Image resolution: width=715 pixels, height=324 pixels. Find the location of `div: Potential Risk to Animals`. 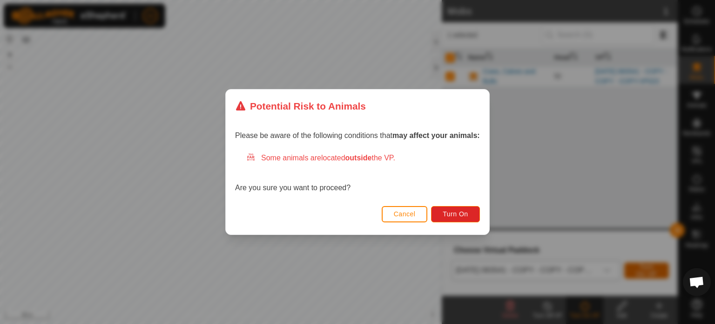

div: Potential Risk to Animals is located at coordinates (300, 106).